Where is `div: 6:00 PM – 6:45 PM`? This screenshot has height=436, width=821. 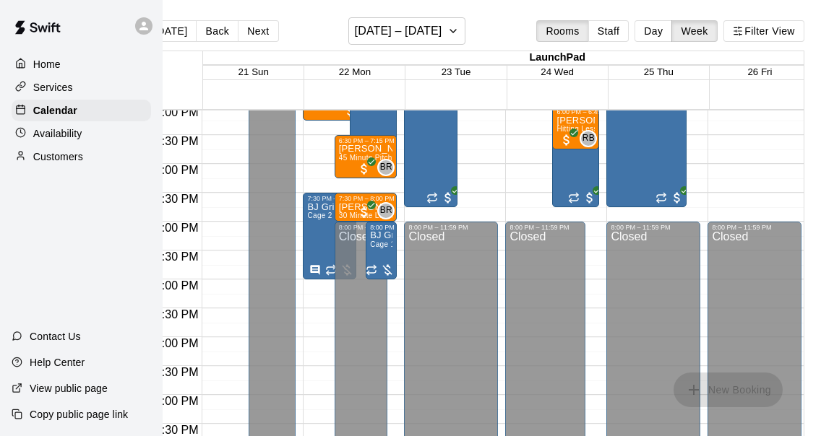
div: 6:00 PM – 6:45 PM is located at coordinates (586, 112).